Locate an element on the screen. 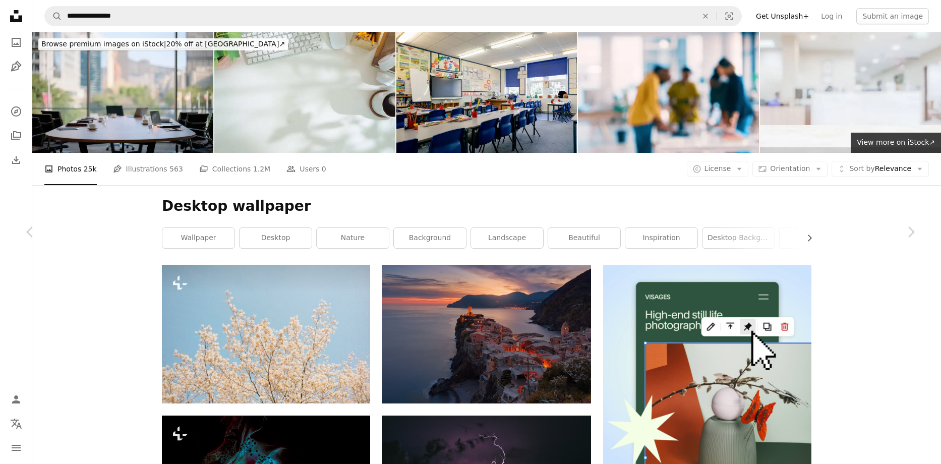 Image resolution: width=941 pixels, height=464 pixels. img: Chairs, table and technology in empty boardroom of corporate office for meeting with window view.... is located at coordinates (123, 92).